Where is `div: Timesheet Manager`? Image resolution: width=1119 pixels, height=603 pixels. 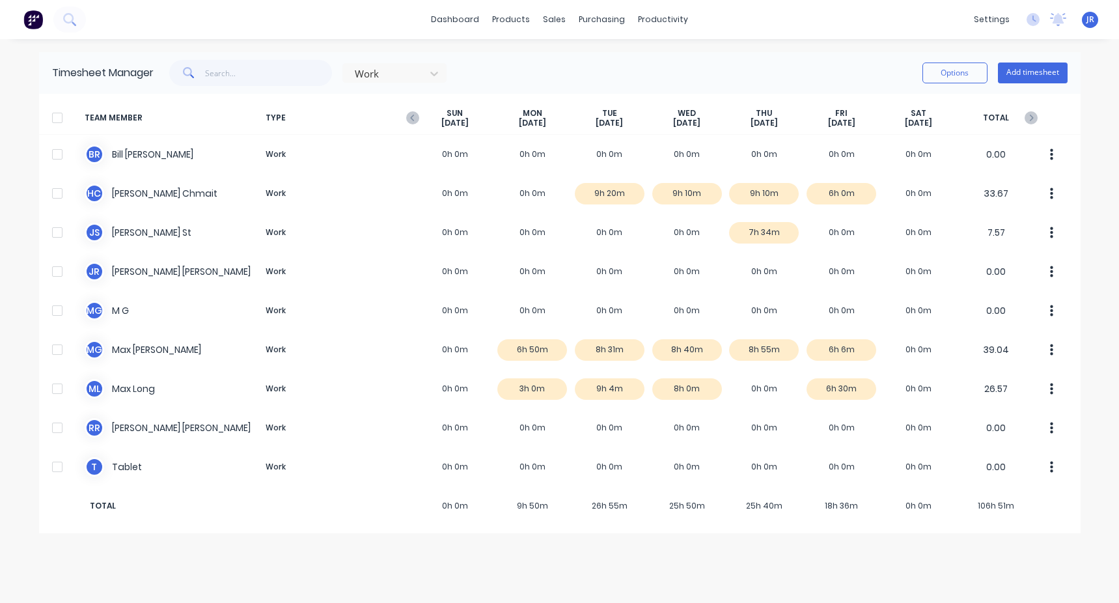 div: Timesheet Manager is located at coordinates (103, 73).